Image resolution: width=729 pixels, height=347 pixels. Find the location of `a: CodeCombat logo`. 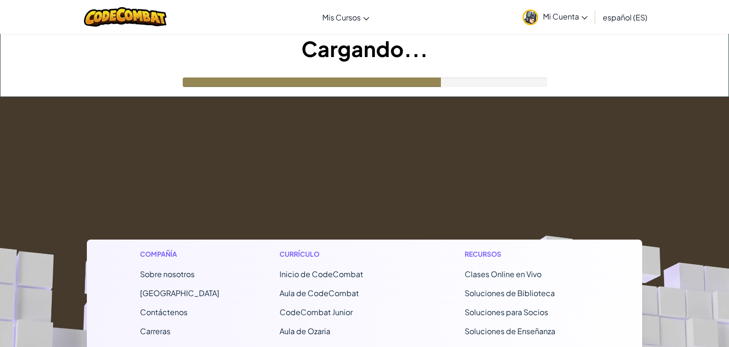

a: CodeCombat logo is located at coordinates (125, 17).